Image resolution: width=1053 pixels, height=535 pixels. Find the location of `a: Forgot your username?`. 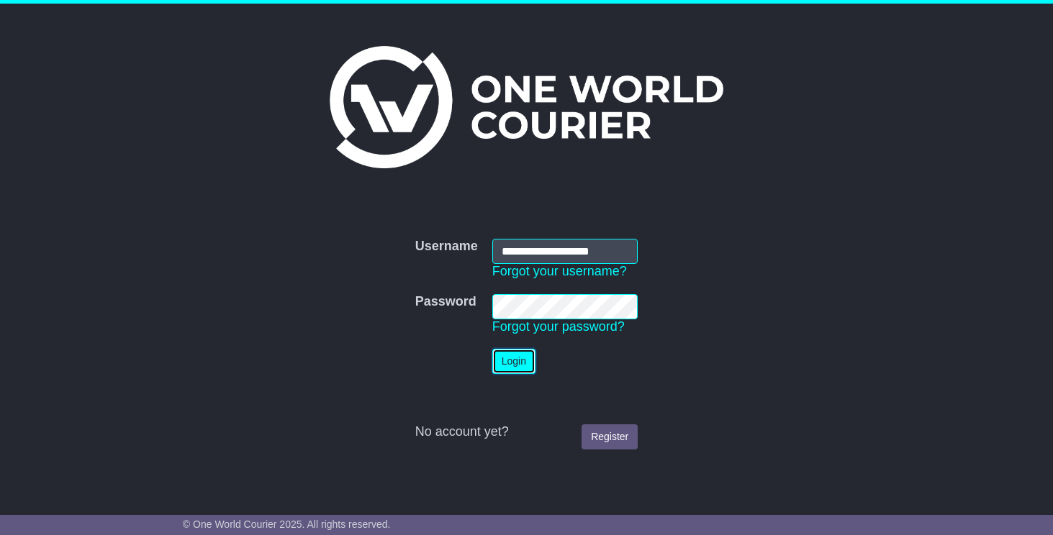

a: Forgot your username? is located at coordinates (559, 271).